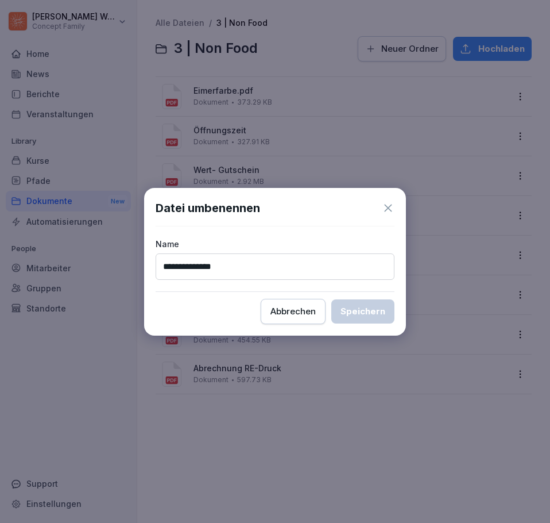  Describe the element at coordinates (275, 244) in the screenshot. I see `p: Name` at that location.